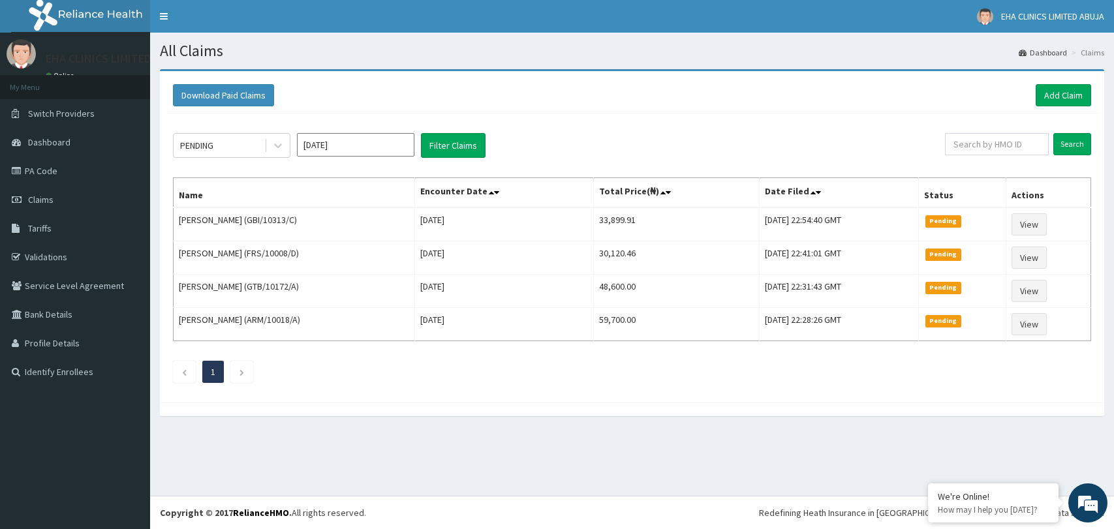 This screenshot has width=1114, height=529. I want to click on td: 30,120.46, so click(677, 258).